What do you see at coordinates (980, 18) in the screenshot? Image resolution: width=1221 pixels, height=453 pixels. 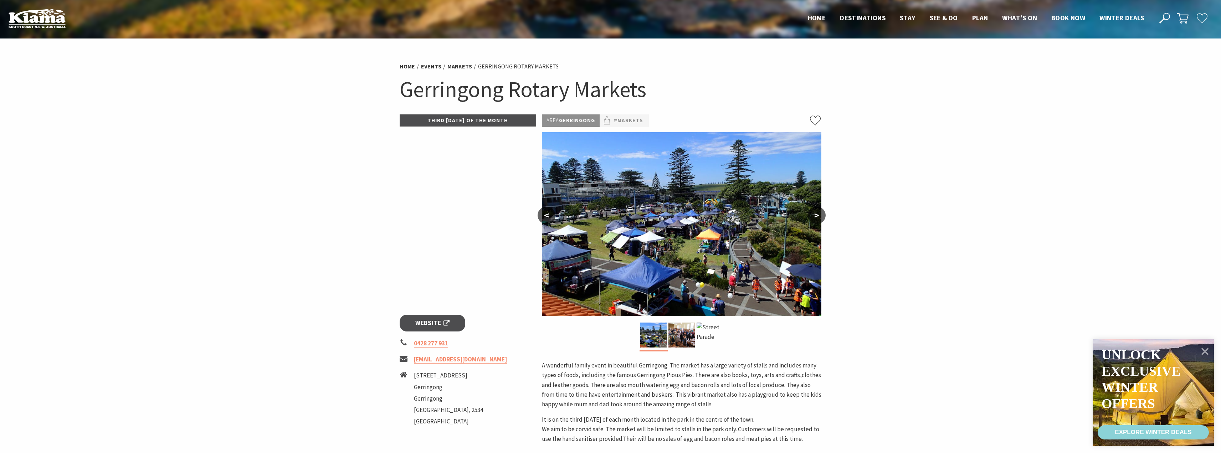 I see `span: Plan` at bounding box center [980, 18].